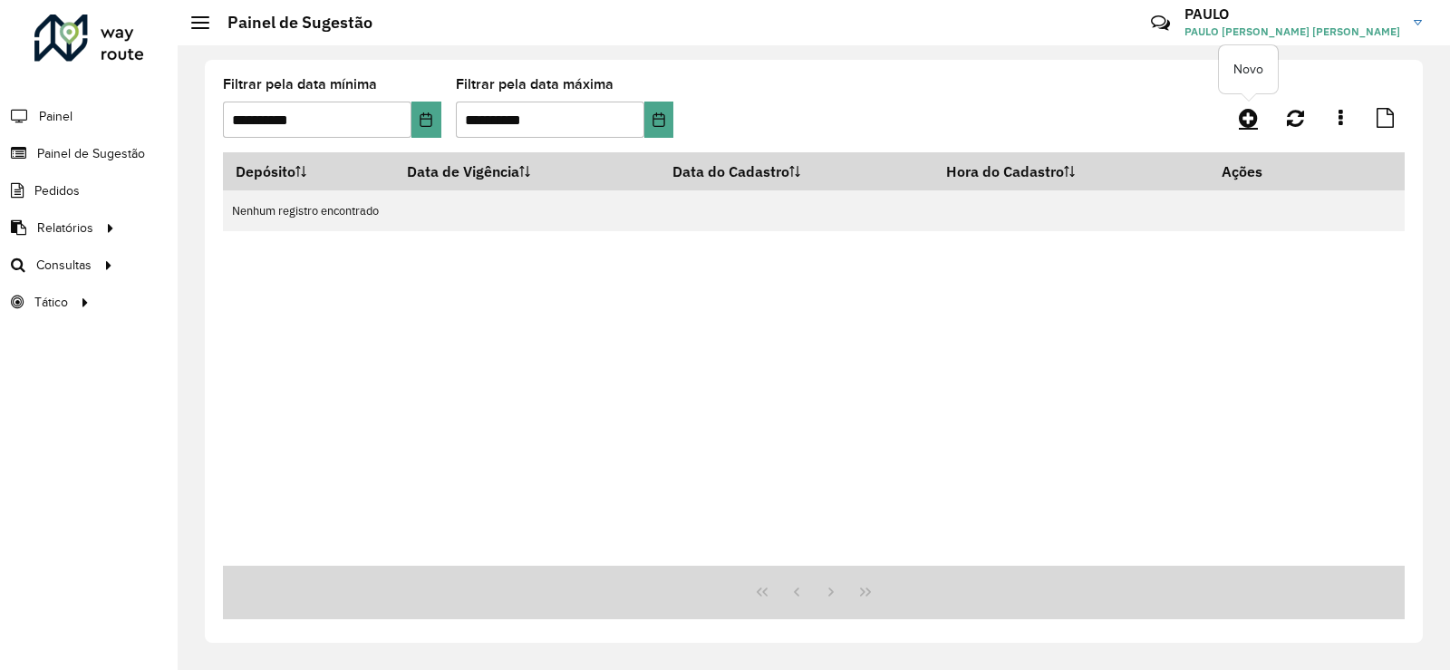 The height and width of the screenshot is (670, 1450). Describe the element at coordinates (535, 84) in the screenshot. I see `label: Filtrar pela data máxima` at that location.